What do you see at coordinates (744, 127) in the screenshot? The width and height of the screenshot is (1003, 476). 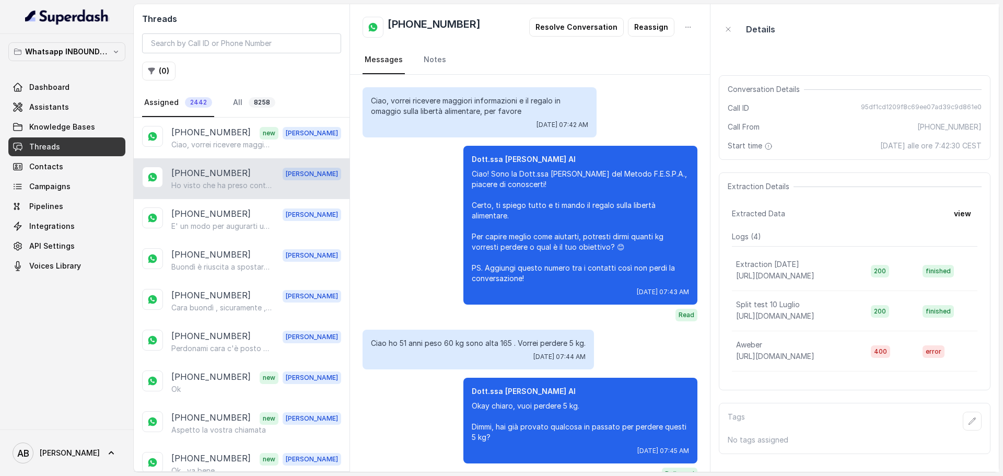 I see `span: Call From` at bounding box center [744, 127].